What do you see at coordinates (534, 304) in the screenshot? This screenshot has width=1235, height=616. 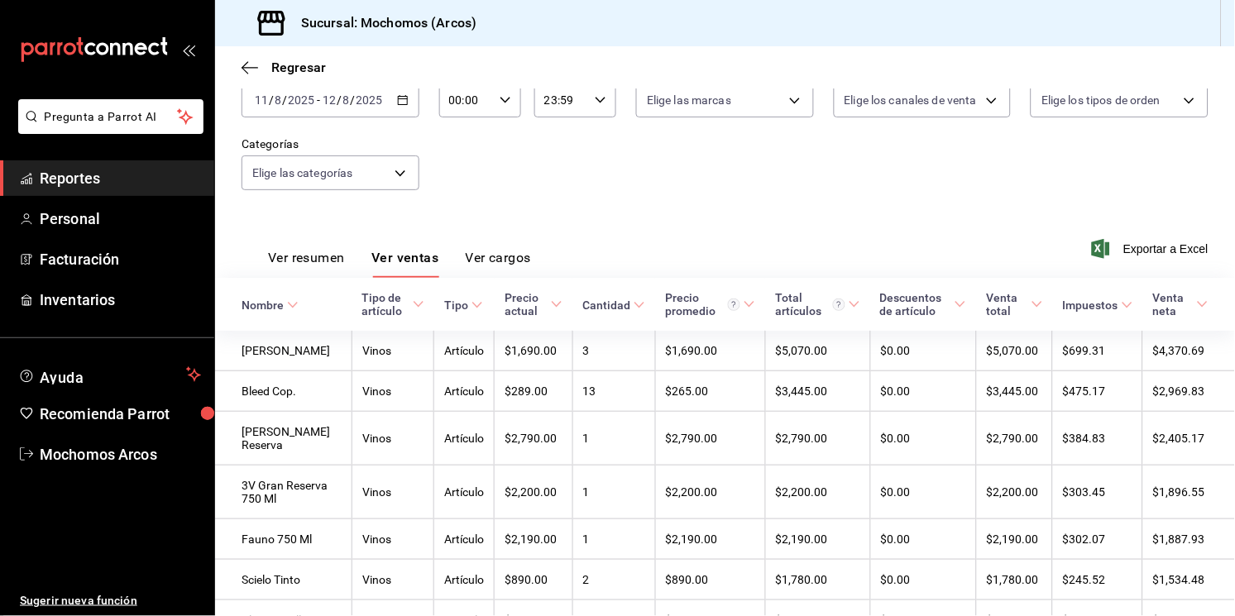 I see `span: Precio actual` at bounding box center [534, 304].